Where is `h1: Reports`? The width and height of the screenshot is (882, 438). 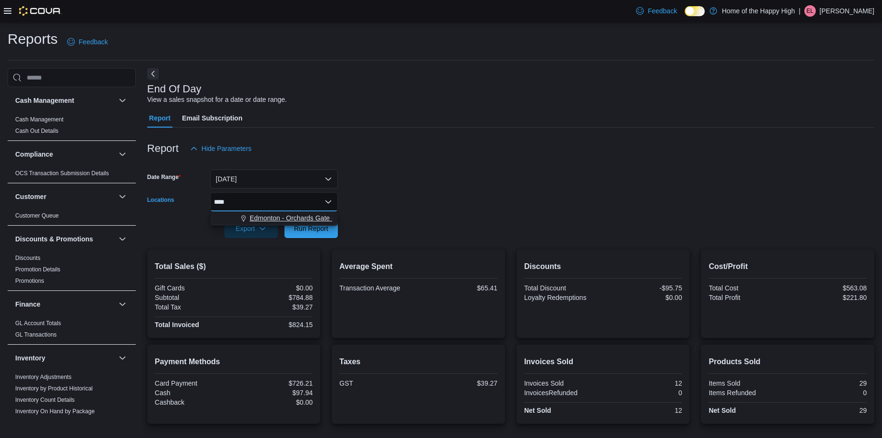 h1: Reports is located at coordinates (32, 39).